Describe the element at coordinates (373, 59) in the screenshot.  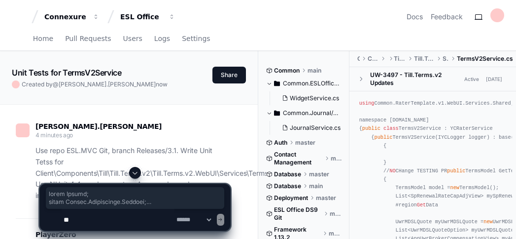
I see `span: Components` at that location.